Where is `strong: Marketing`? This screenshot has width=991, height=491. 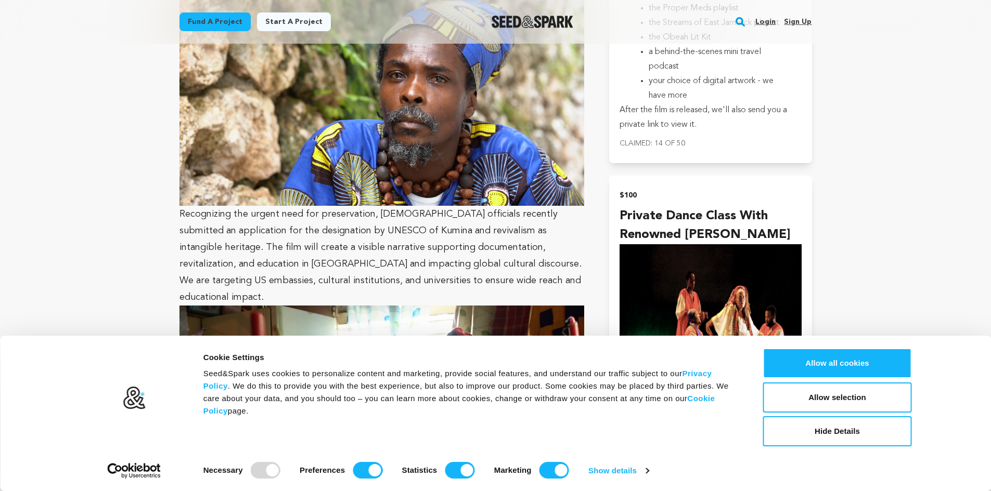
strong: Marketing is located at coordinates (513, 470).